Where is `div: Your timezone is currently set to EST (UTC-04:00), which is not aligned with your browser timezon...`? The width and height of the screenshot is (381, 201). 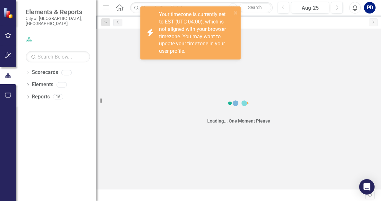 div: Your timezone is currently set to EST (UTC-04:00), which is not aligned with your browser timezon... is located at coordinates (195, 33).